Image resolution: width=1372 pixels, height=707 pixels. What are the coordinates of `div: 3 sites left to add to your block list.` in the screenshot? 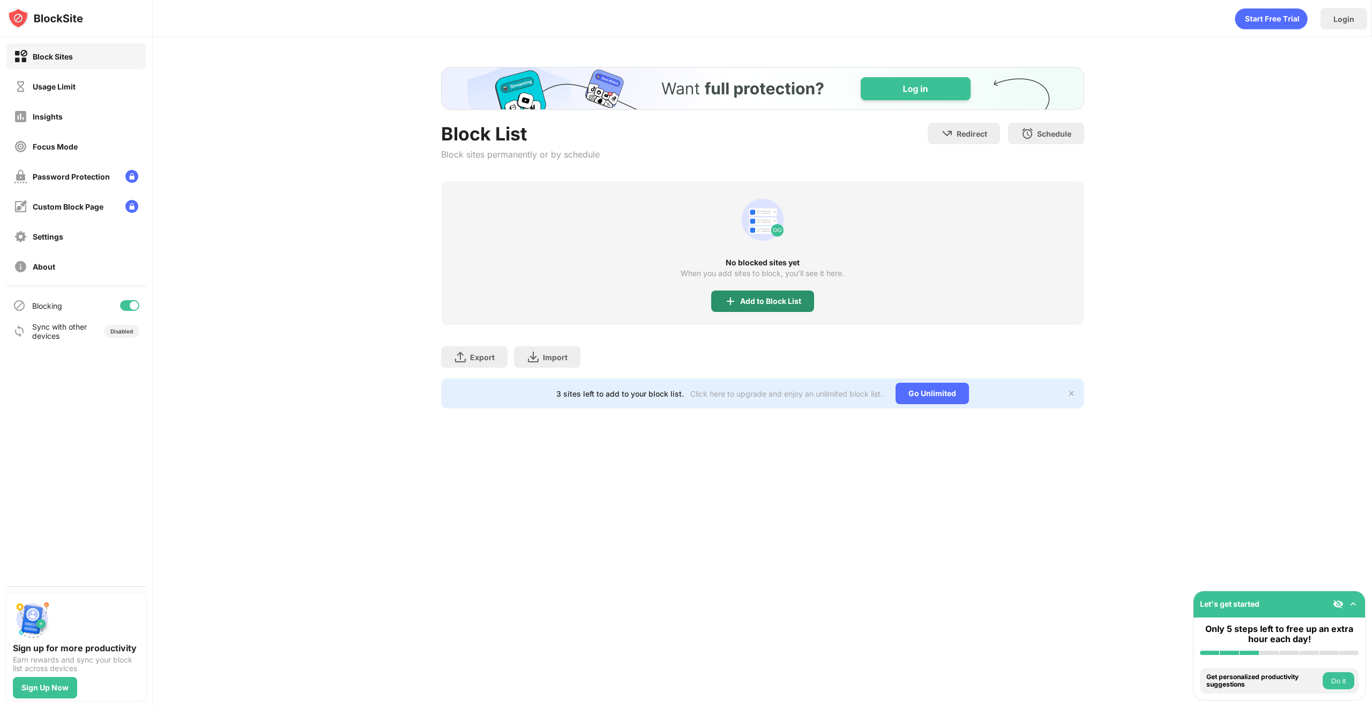 It's located at (620, 393).